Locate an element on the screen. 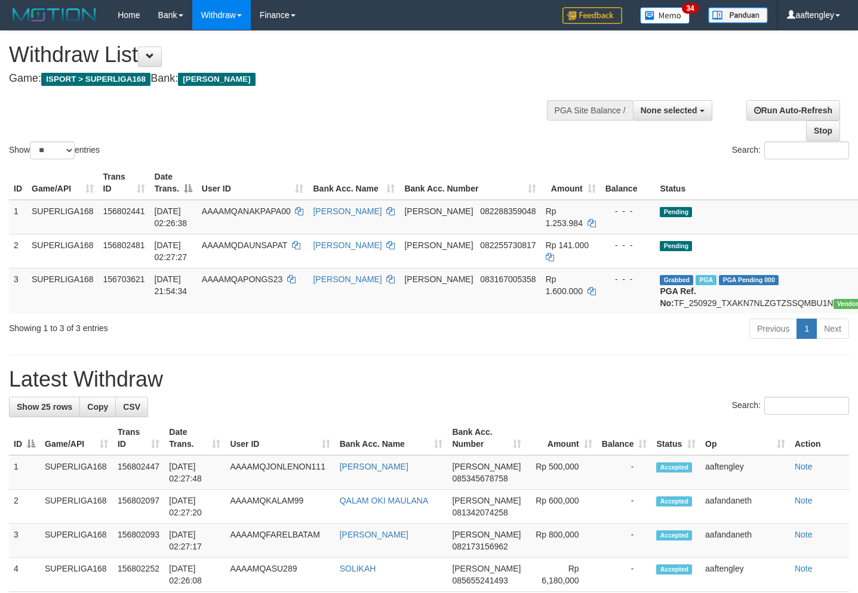 The height and width of the screenshot is (593, 858). span: Copy 082173156962 to clipboard is located at coordinates (479, 547).